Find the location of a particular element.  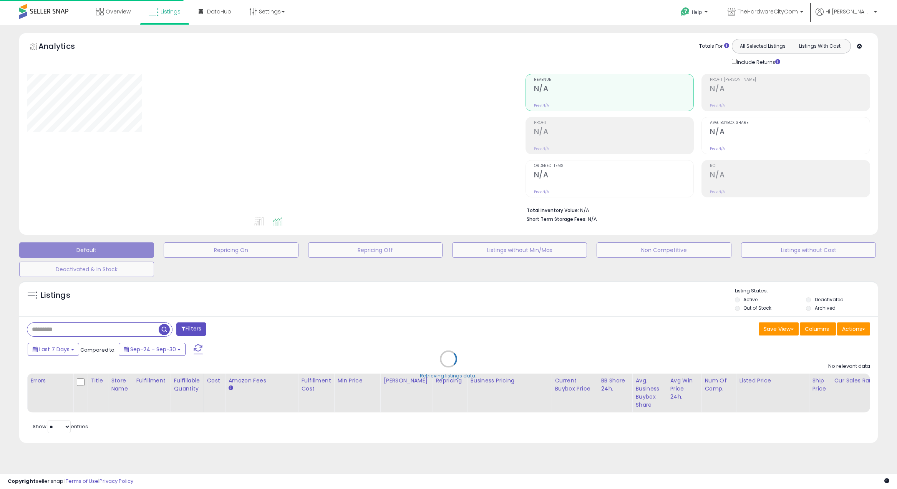

button: Listings without Cost is located at coordinates (809, 250).